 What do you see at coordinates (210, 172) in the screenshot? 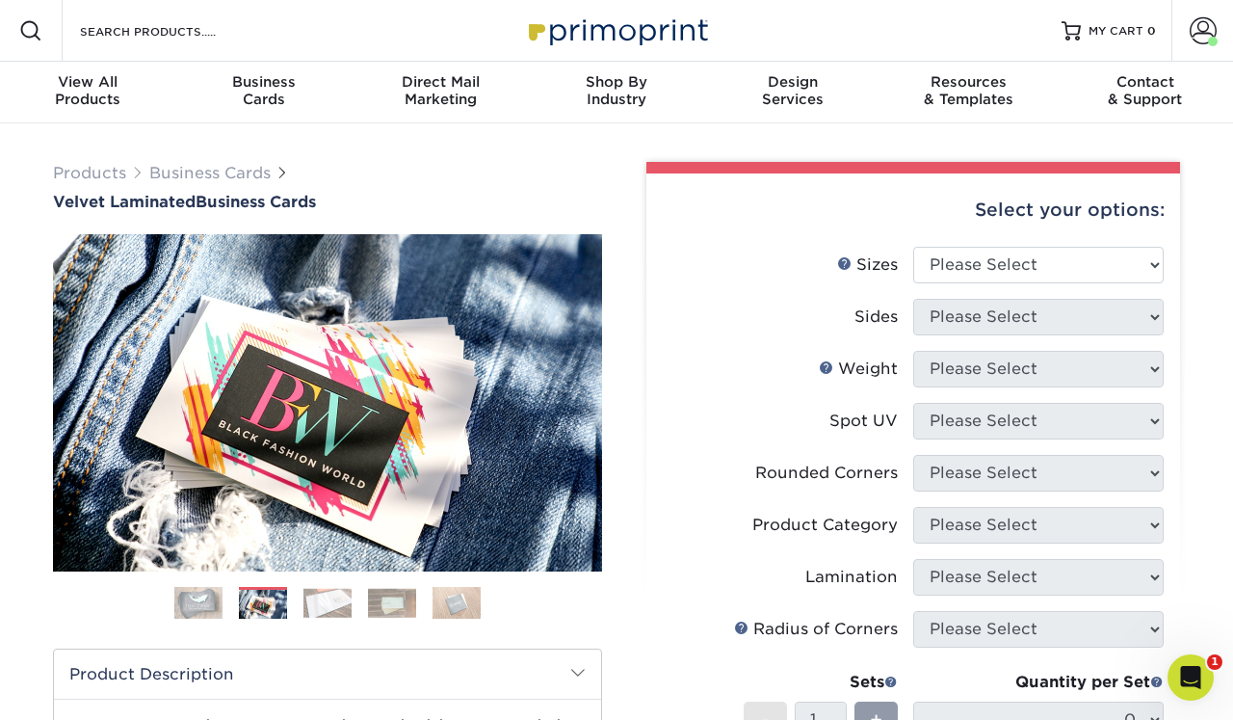
I see `a: Business Cards` at bounding box center [210, 172].